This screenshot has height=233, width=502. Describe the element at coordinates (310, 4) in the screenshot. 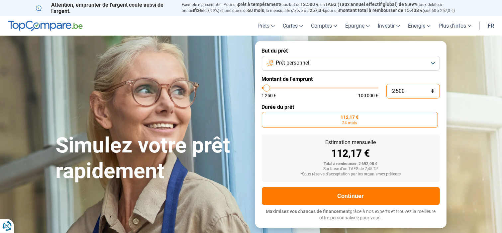

I see `span: 12.500 €` at that location.